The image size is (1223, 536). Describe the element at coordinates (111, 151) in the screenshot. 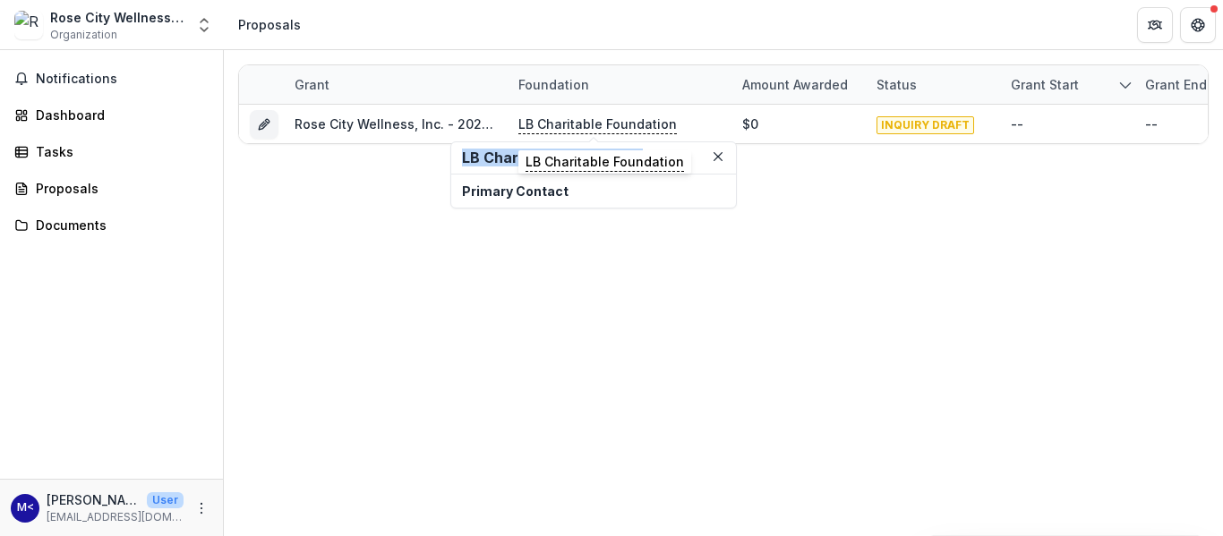

I see `a: Tasks` at that location.